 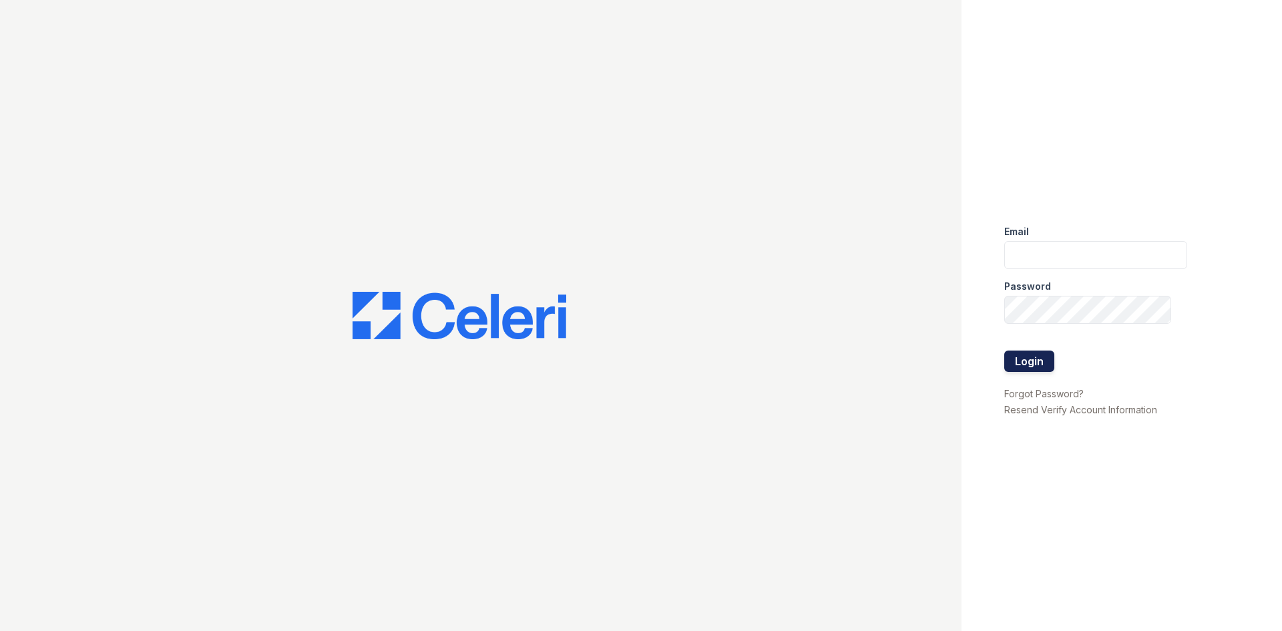 I want to click on label: Password, so click(x=1028, y=287).